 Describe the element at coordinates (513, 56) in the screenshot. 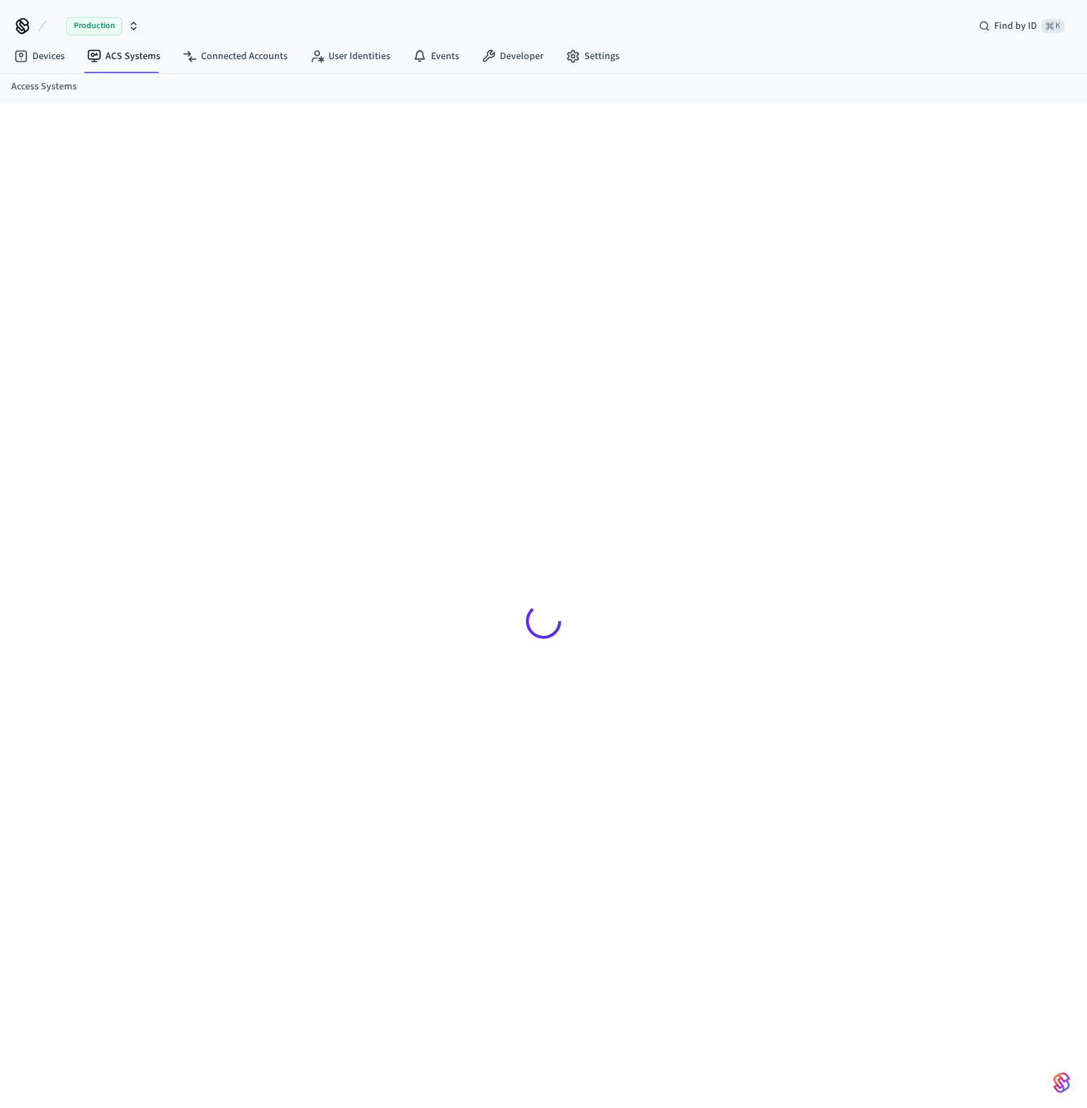

I see `a: Developer` at that location.